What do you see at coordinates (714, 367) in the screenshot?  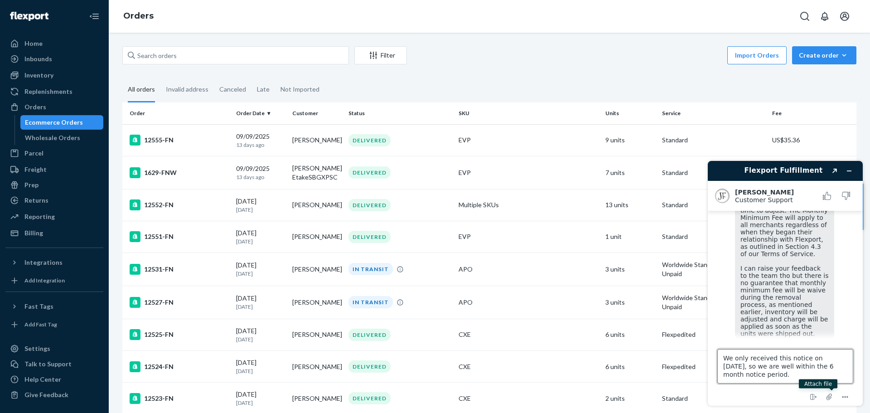 I see `p: Flexpedited` at bounding box center [714, 367].